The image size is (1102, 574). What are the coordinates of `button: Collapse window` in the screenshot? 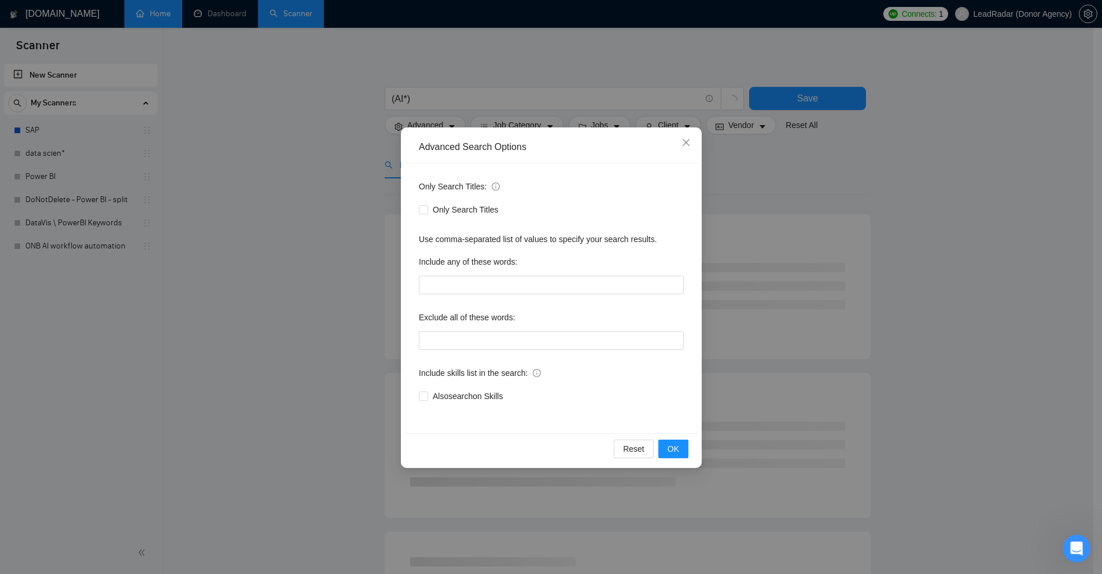 It's located at (359, 16).